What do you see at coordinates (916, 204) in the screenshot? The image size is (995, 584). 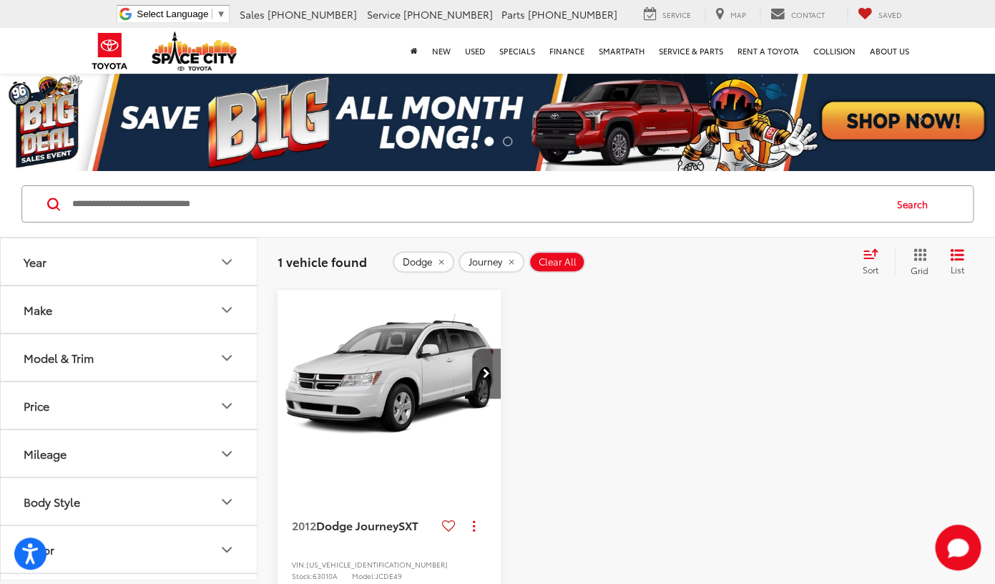 I see `button: Search` at bounding box center [916, 204].